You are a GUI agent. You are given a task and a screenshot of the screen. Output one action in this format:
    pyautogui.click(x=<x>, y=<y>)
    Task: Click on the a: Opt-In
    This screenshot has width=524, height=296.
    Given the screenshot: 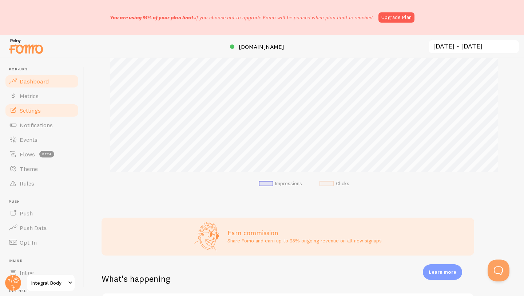 What is the action you would take?
    pyautogui.click(x=42, y=242)
    